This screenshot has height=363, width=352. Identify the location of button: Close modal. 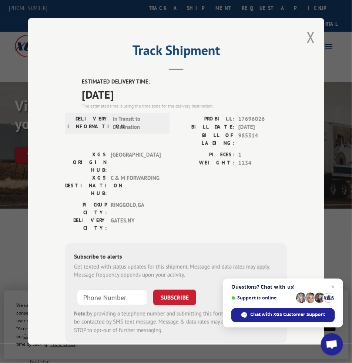
(311, 37).